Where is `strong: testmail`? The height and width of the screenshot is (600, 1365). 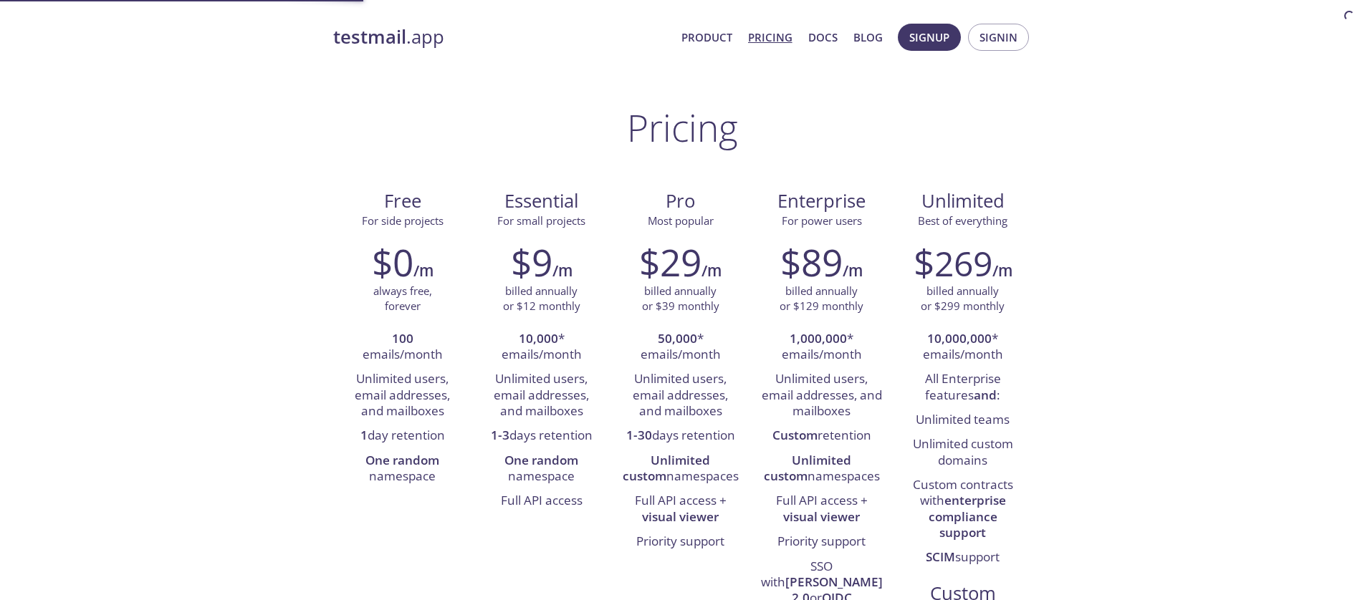 strong: testmail is located at coordinates (370, 37).